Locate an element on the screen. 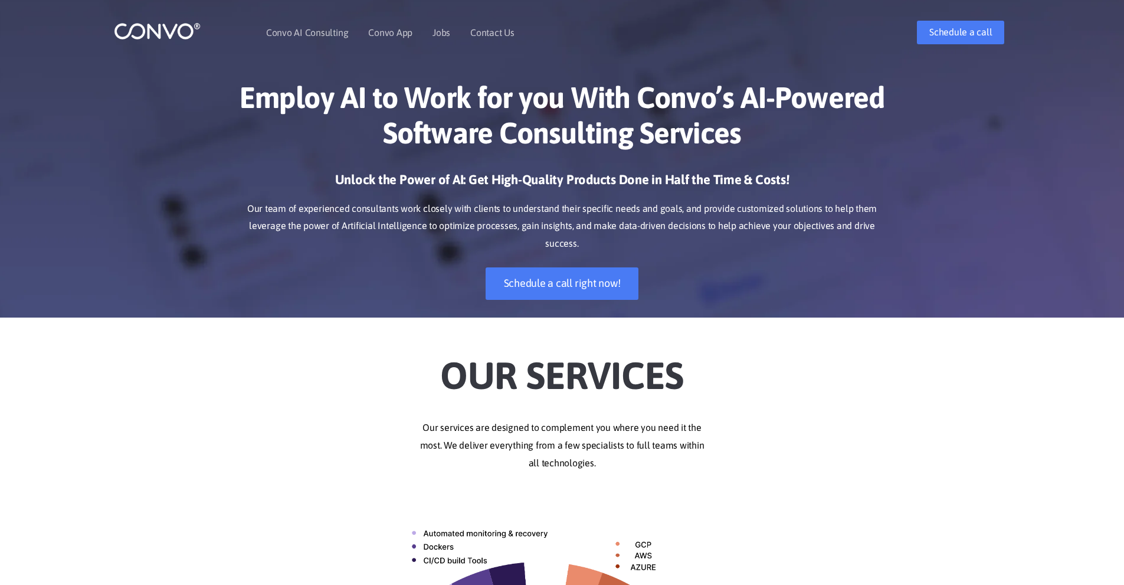 The height and width of the screenshot is (585, 1124). a: Schedule a call right now! is located at coordinates (562, 283).